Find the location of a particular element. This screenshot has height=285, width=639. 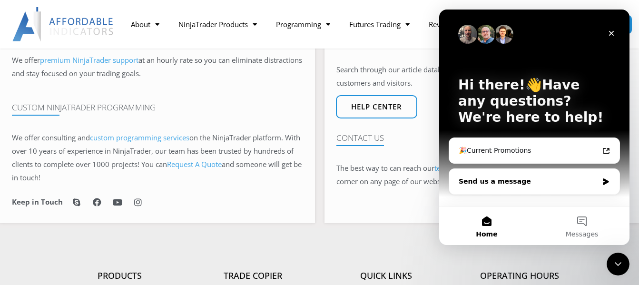

img: Profile image for Joel is located at coordinates (29, 25).